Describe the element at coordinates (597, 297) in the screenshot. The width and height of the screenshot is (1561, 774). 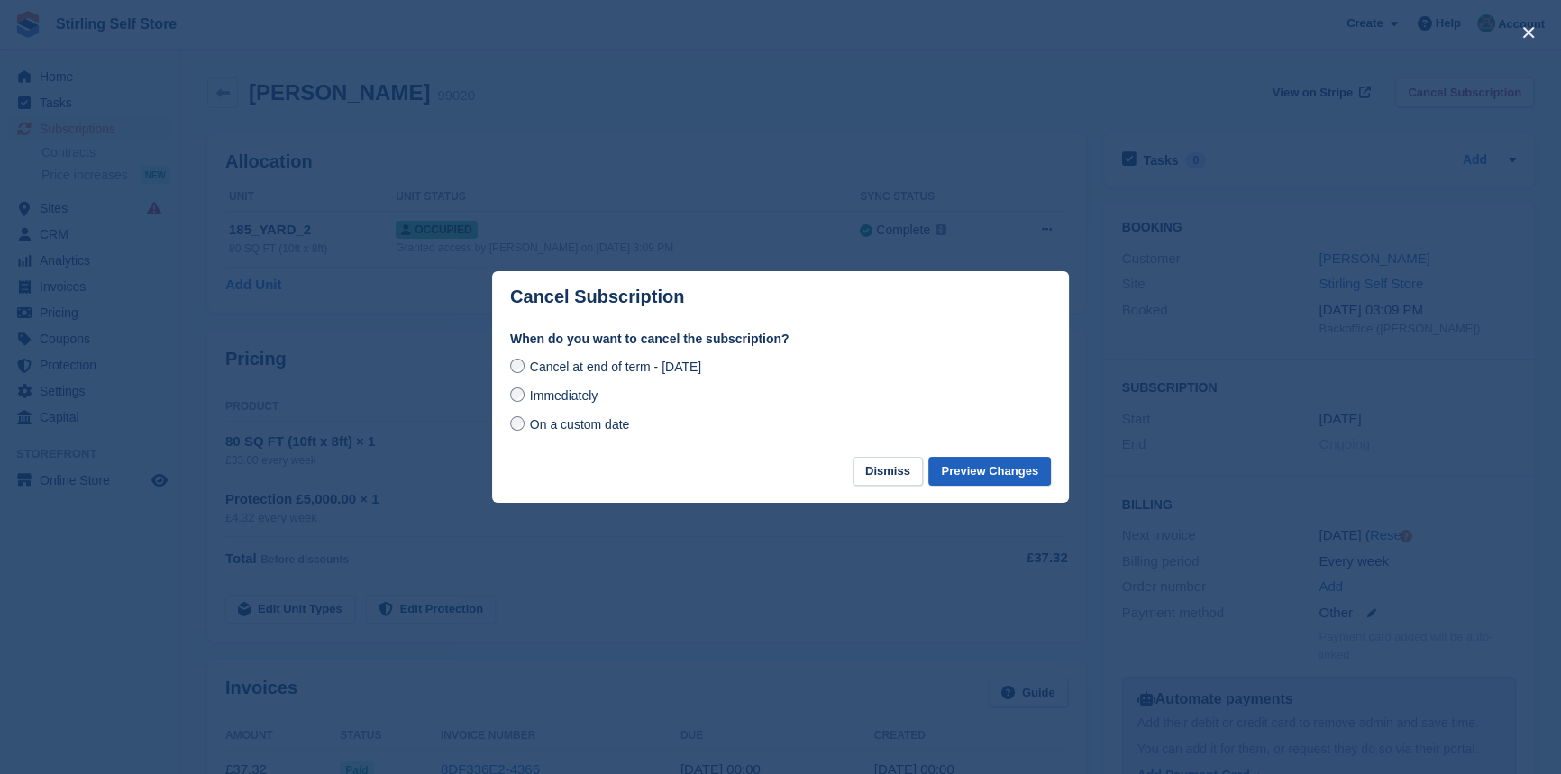
I see `p: Cancel Subscription` at that location.